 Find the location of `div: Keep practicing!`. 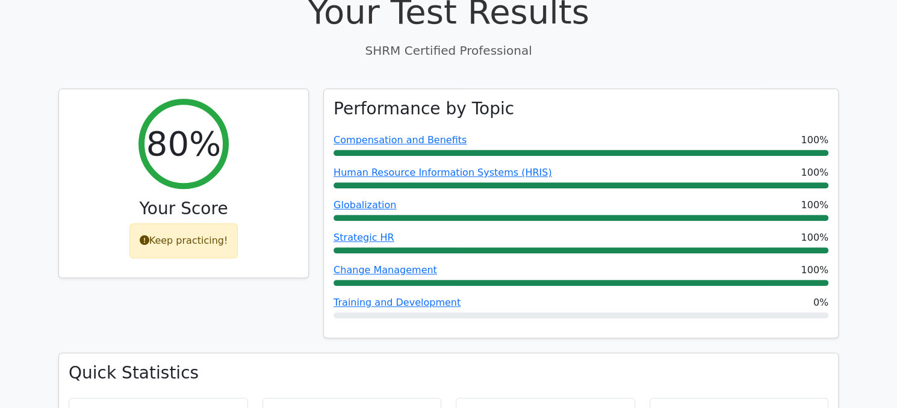

div: Keep practicing! is located at coordinates (184, 241).